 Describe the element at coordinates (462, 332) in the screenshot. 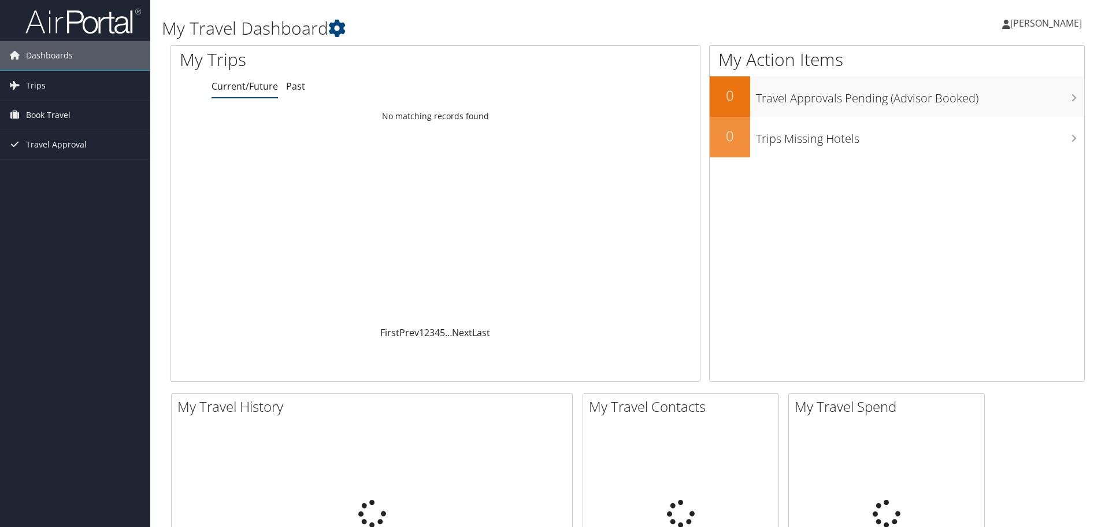

I see `a: Next` at that location.